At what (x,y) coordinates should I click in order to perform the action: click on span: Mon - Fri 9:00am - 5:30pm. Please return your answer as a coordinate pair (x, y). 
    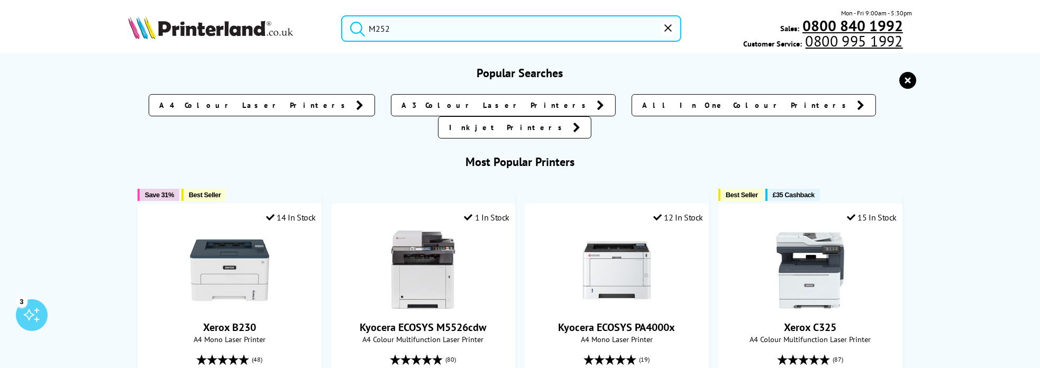
    Looking at the image, I should click on (876, 13).